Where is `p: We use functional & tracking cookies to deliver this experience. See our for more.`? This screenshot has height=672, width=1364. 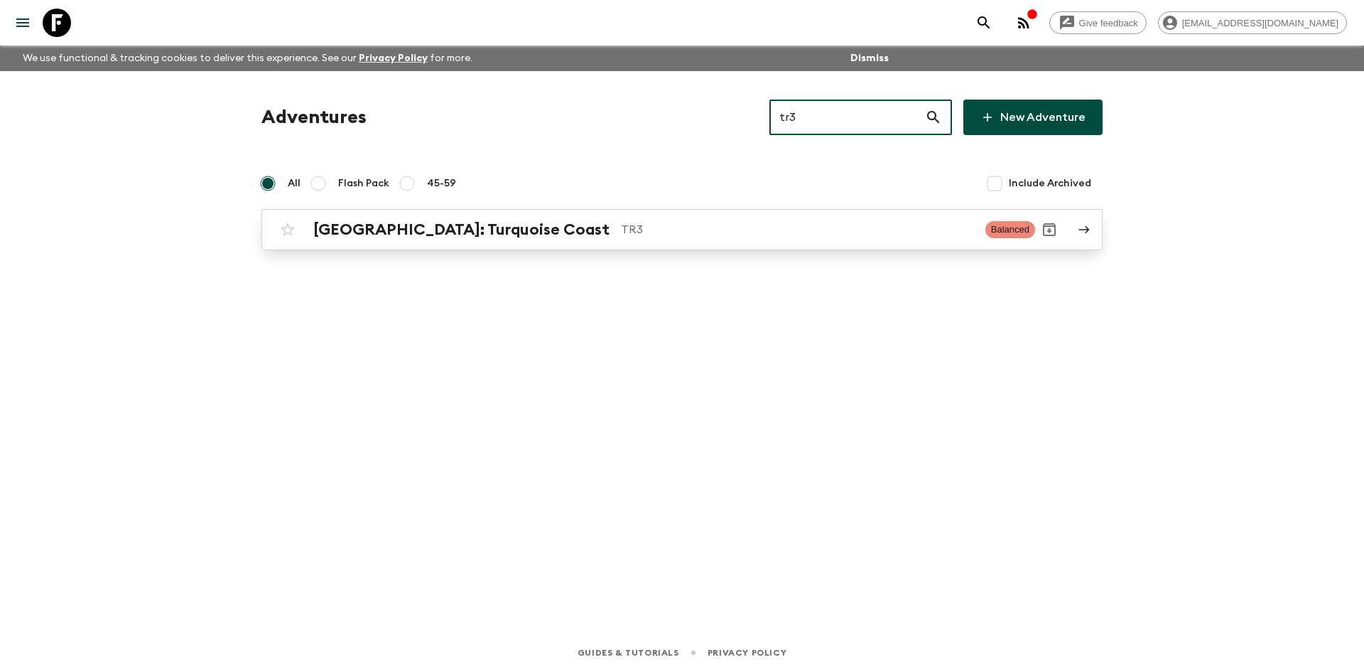 p: We use functional & tracking cookies to deliver this experience. See our for more. is located at coordinates (247, 58).